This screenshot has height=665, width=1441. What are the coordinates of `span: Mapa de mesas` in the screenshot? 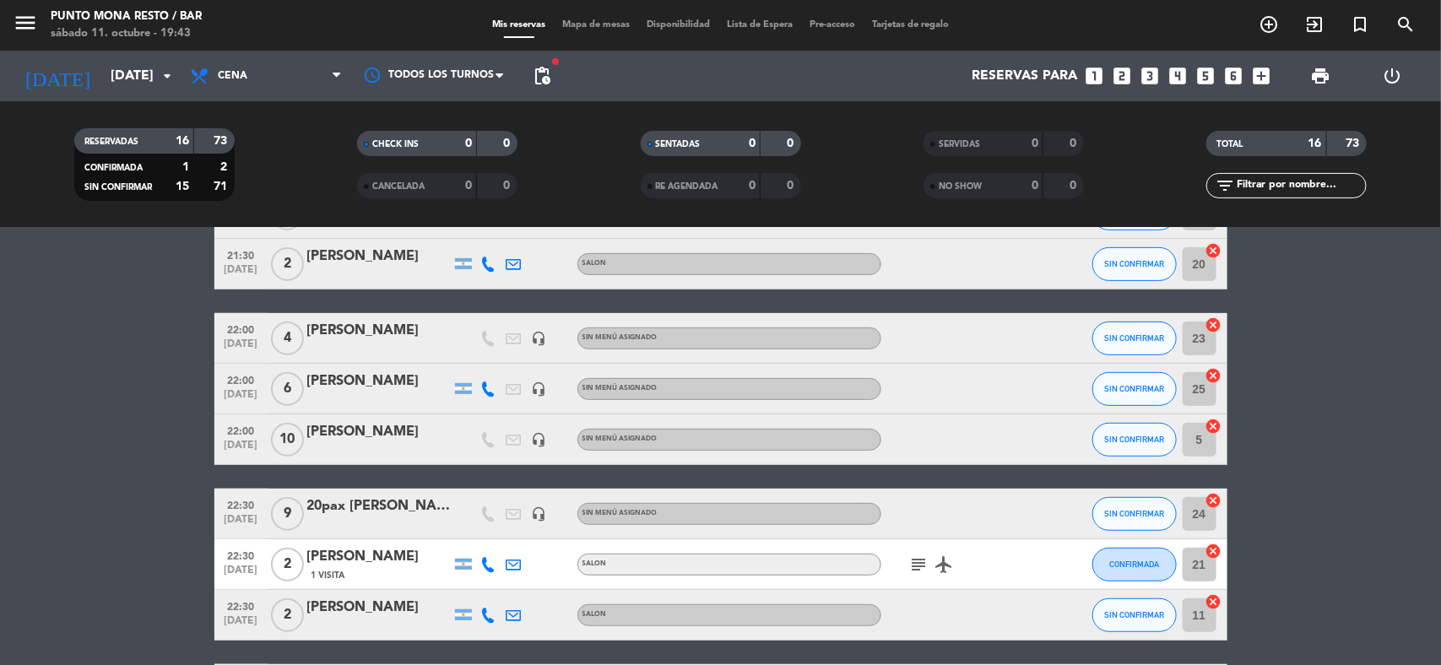 It's located at (596, 24).